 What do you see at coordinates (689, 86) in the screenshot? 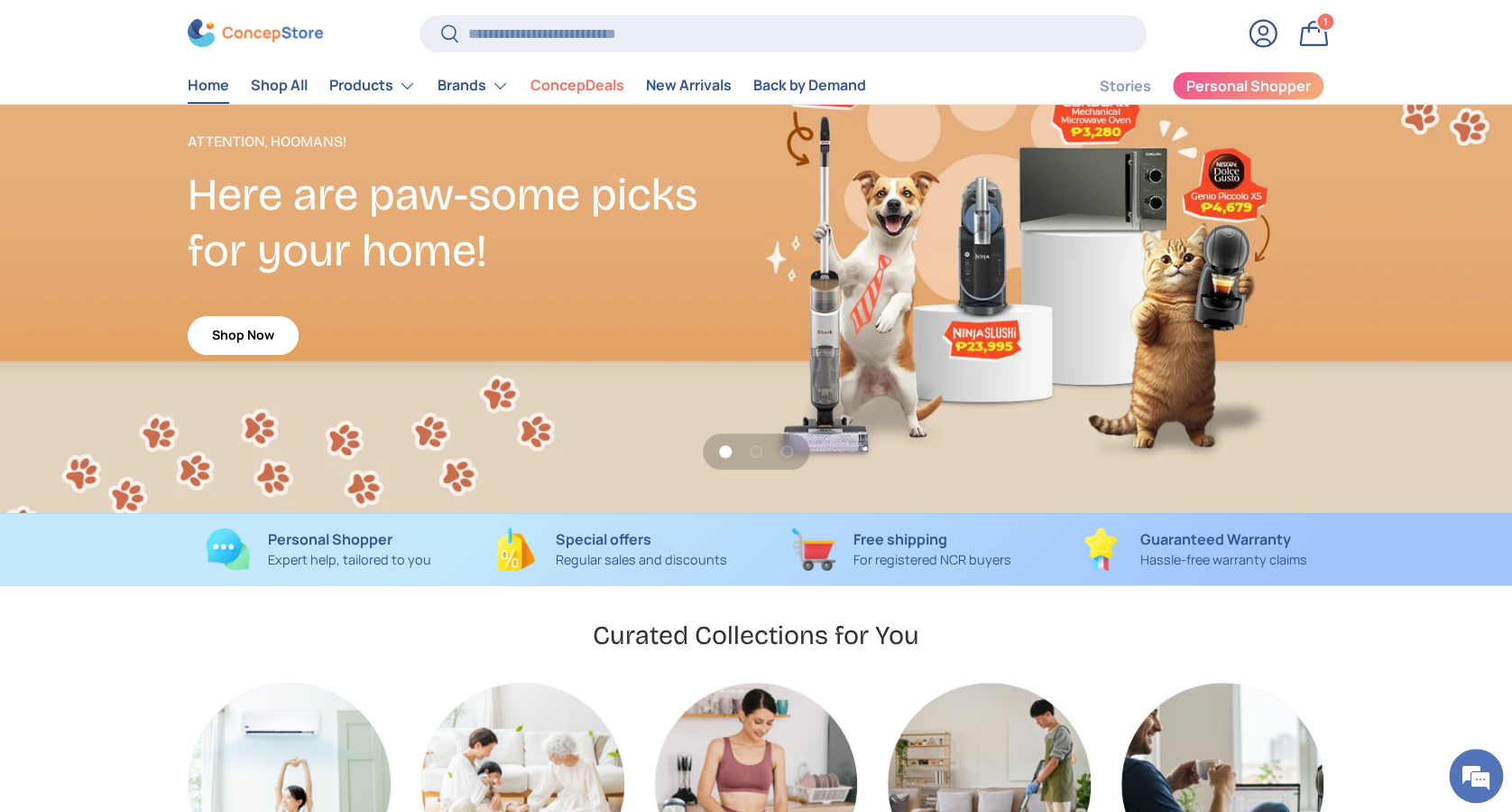
I see `a: New Arrivals` at bounding box center [689, 86].